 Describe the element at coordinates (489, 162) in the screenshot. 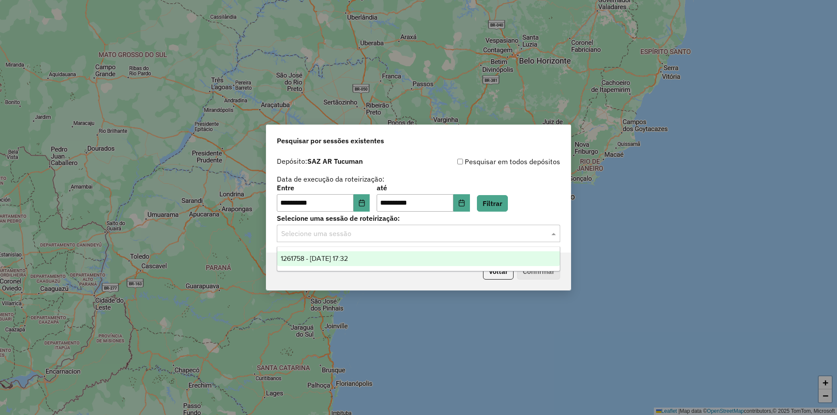

I see `div: Pesquisar em todos depósitos` at that location.